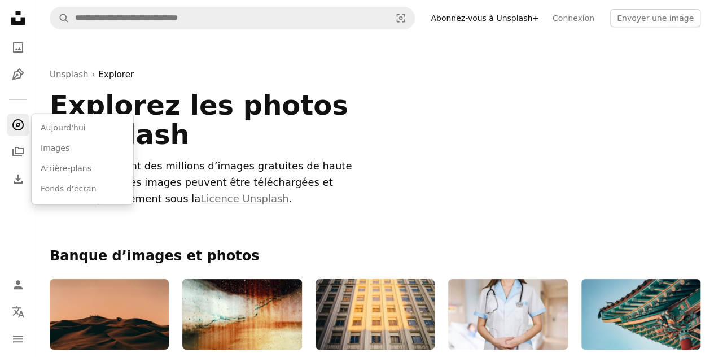 This screenshot has height=357, width=714. What do you see at coordinates (82, 128) in the screenshot?
I see `a: Aujourd'hui` at bounding box center [82, 128].